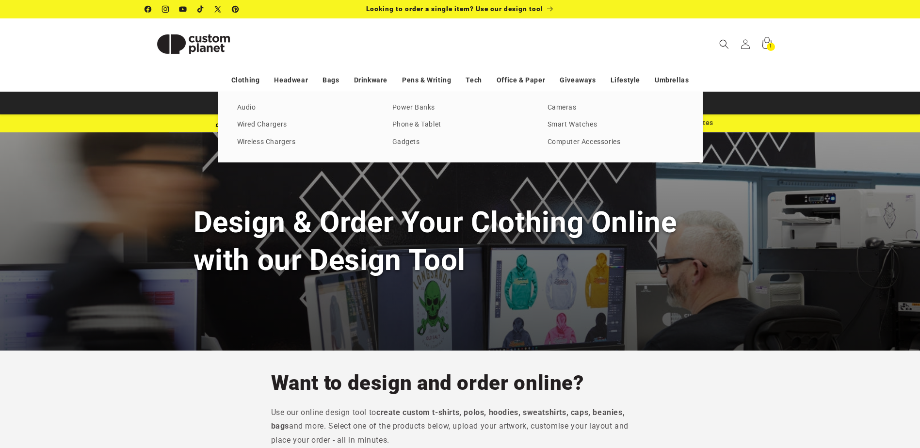 This screenshot has width=920, height=448. What do you see at coordinates (615, 125) in the screenshot?
I see `a: Smart Watches` at bounding box center [615, 125].